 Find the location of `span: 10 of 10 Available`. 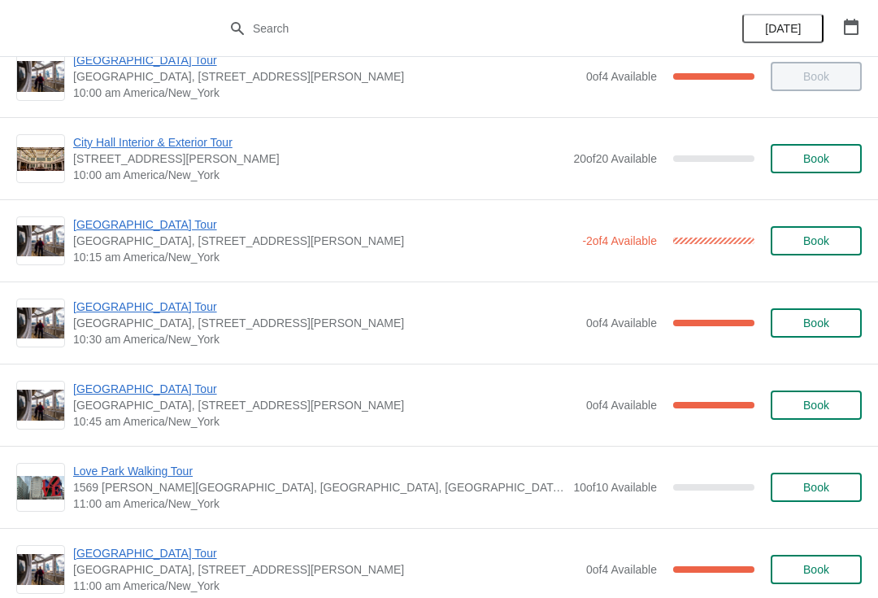

span: 10 of 10 Available is located at coordinates (615, 487).